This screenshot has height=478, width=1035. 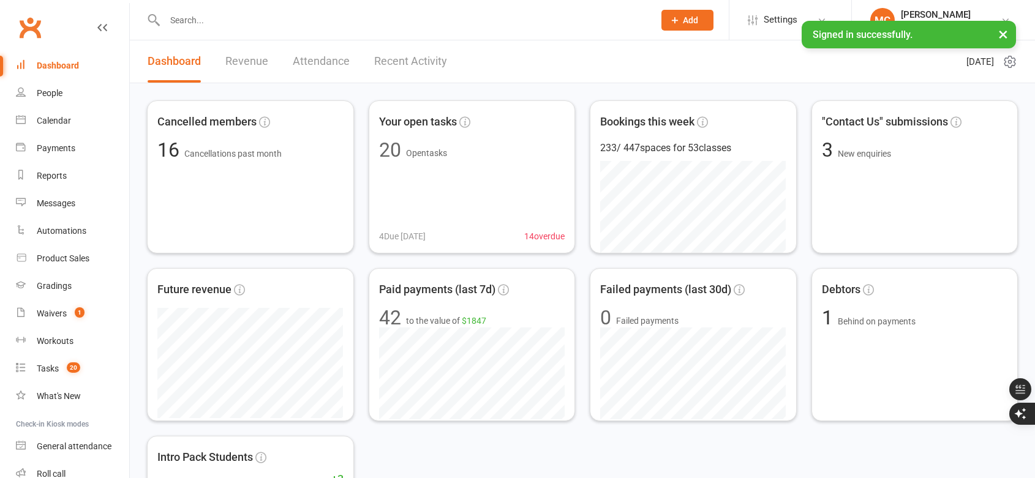 What do you see at coordinates (72, 314) in the screenshot?
I see `a: Waivers 1` at bounding box center [72, 314].